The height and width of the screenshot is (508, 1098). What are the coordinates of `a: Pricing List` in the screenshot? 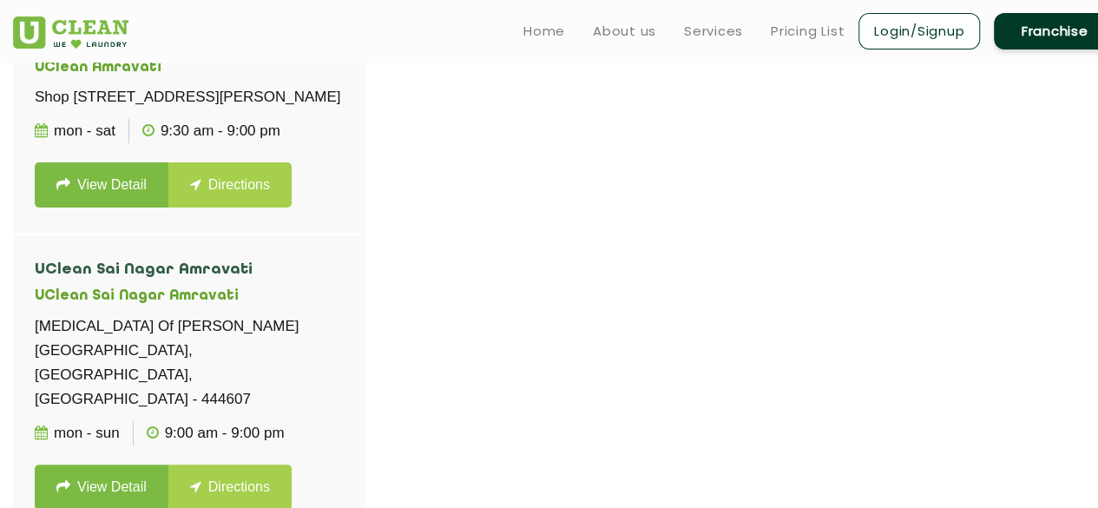 It's located at (807, 31).